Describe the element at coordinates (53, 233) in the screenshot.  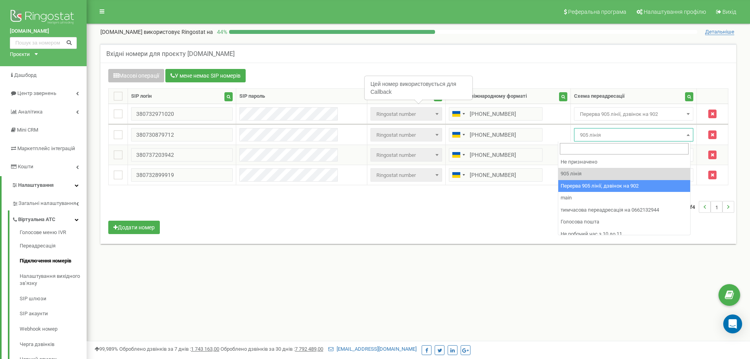
I see `a: Голосове меню IVR` at that location.